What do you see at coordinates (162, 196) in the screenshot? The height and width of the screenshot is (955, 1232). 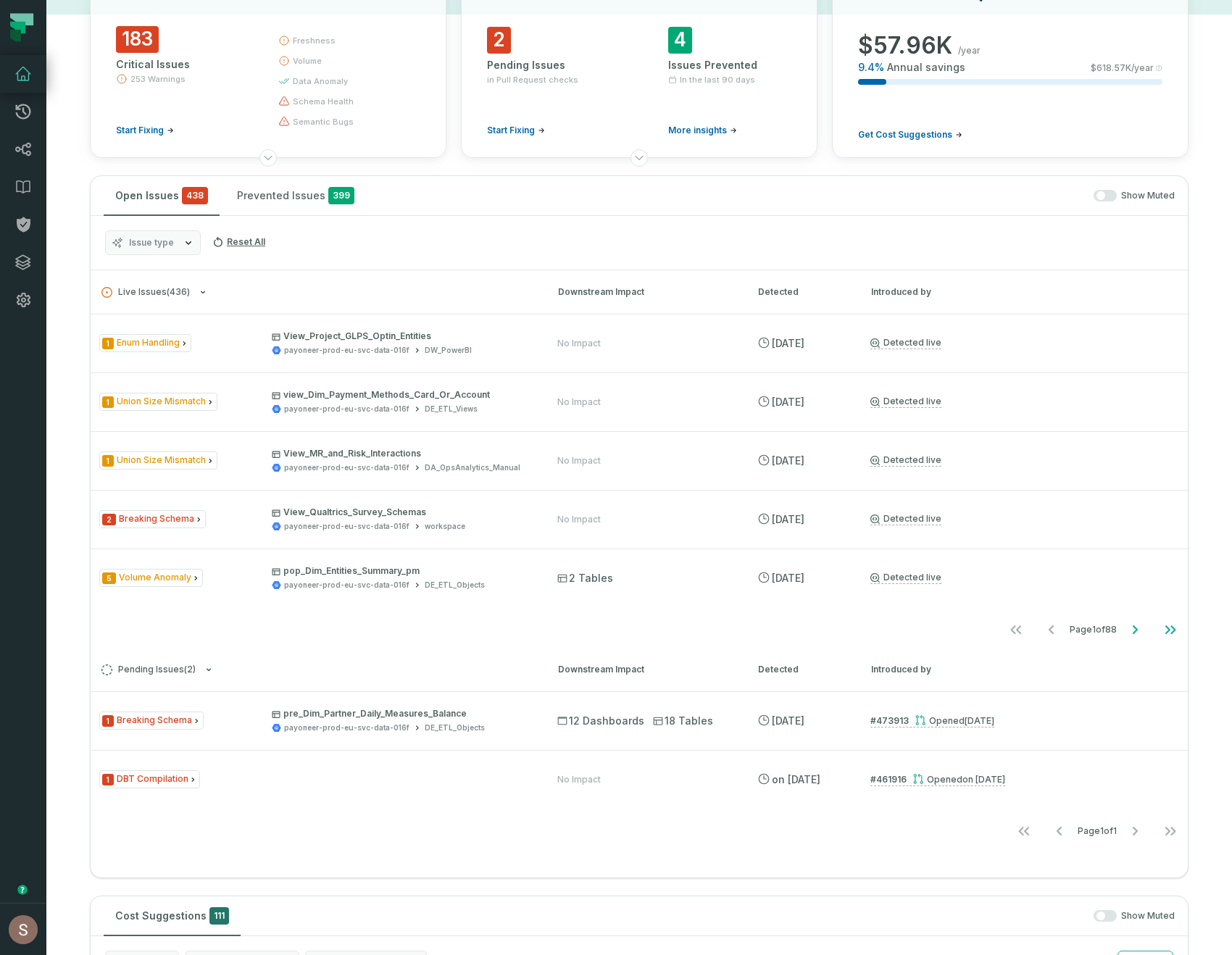 I see `button: Open Issues` at bounding box center [162, 196].